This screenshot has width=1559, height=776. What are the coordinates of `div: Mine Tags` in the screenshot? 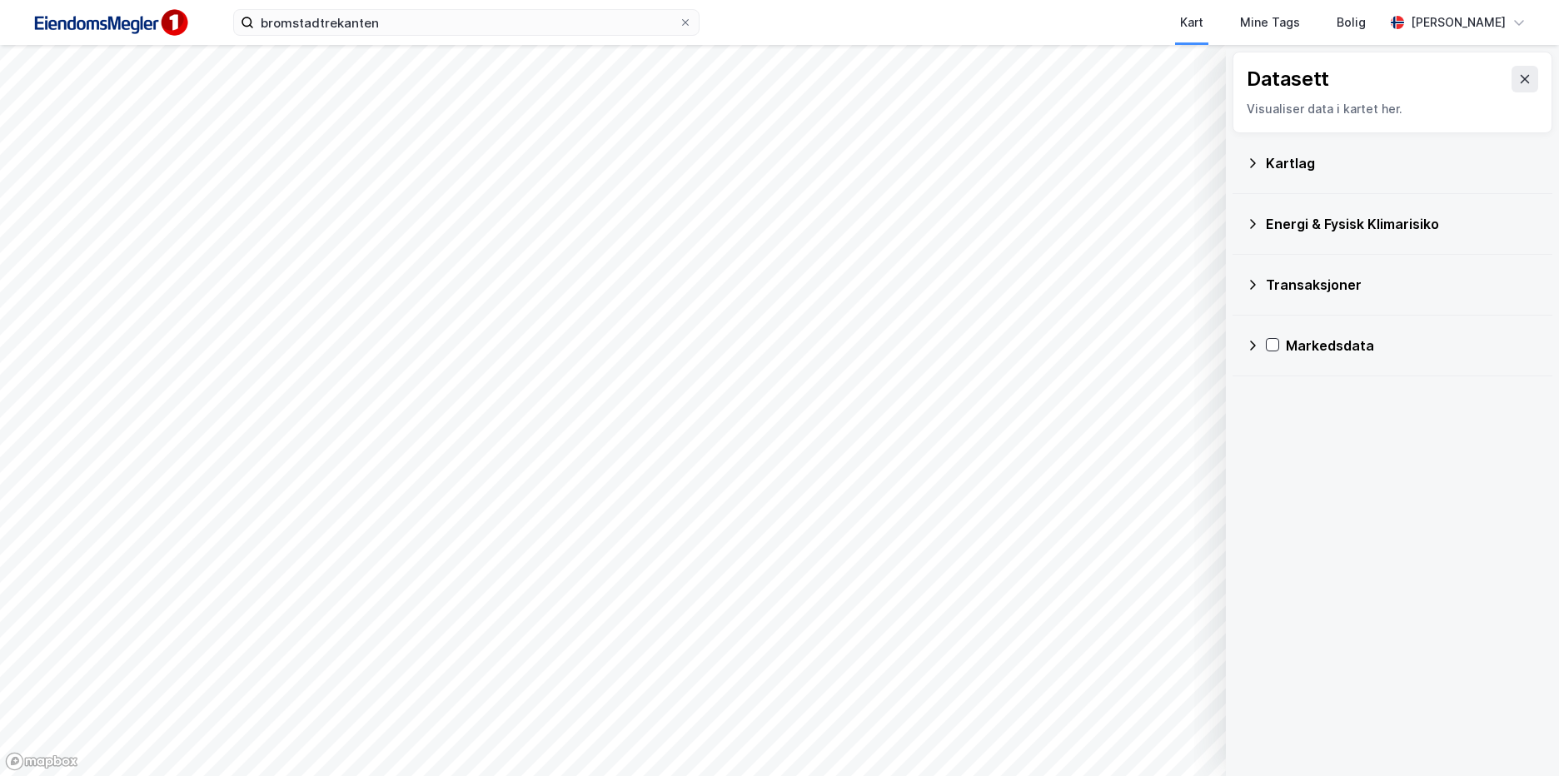 It's located at (1270, 22).